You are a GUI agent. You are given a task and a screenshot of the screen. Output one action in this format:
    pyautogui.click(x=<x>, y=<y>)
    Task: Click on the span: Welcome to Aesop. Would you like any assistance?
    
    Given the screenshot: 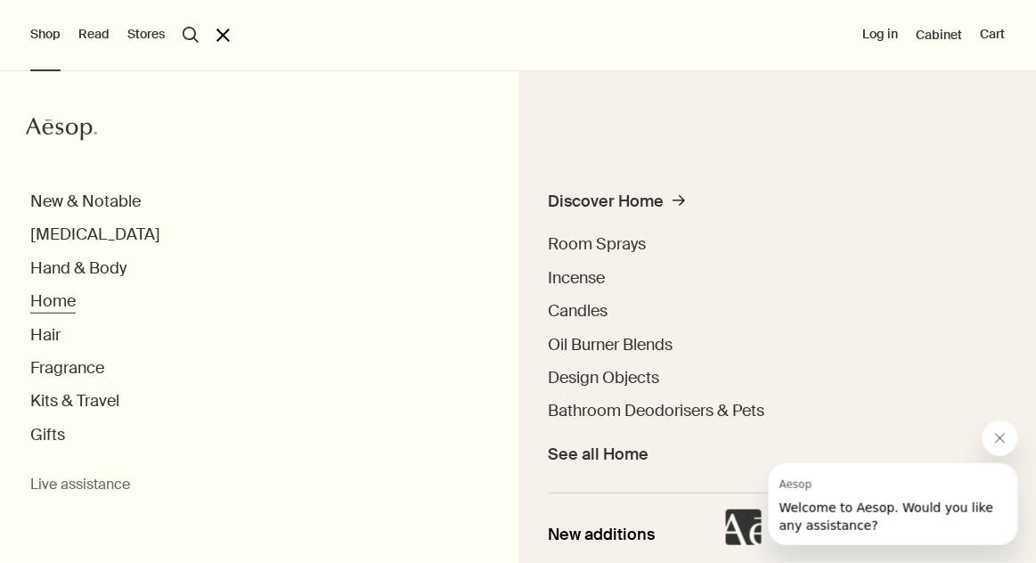 What is the action you would take?
    pyautogui.click(x=118, y=53)
    